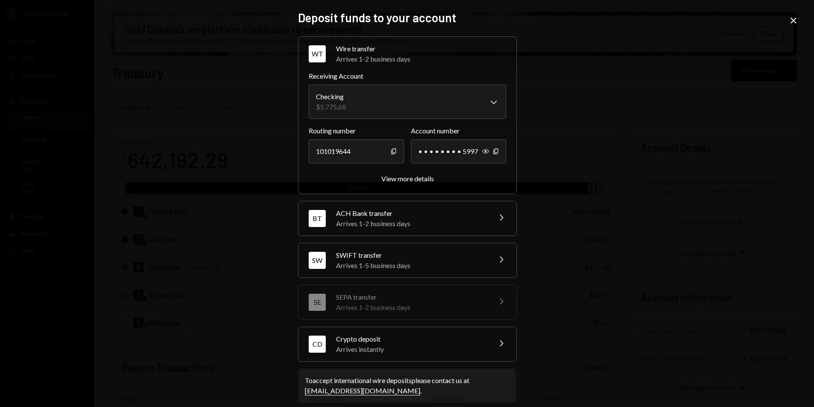  Describe the element at coordinates (407, 102) in the screenshot. I see `button: Receiving Account` at that location.